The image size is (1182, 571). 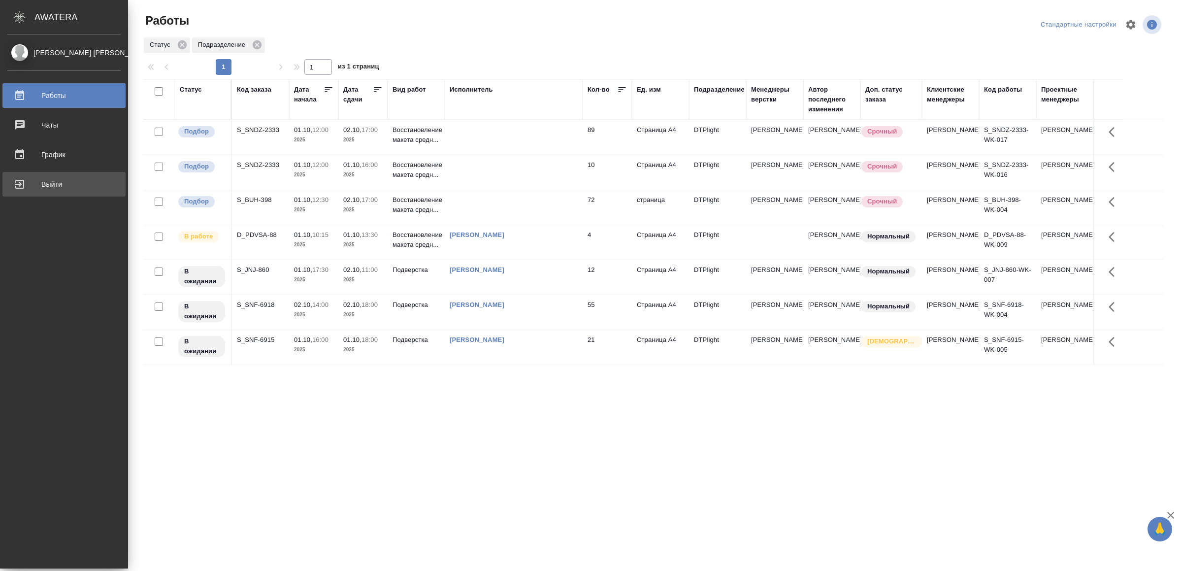 I want to click on div: Чаты, so click(x=64, y=125).